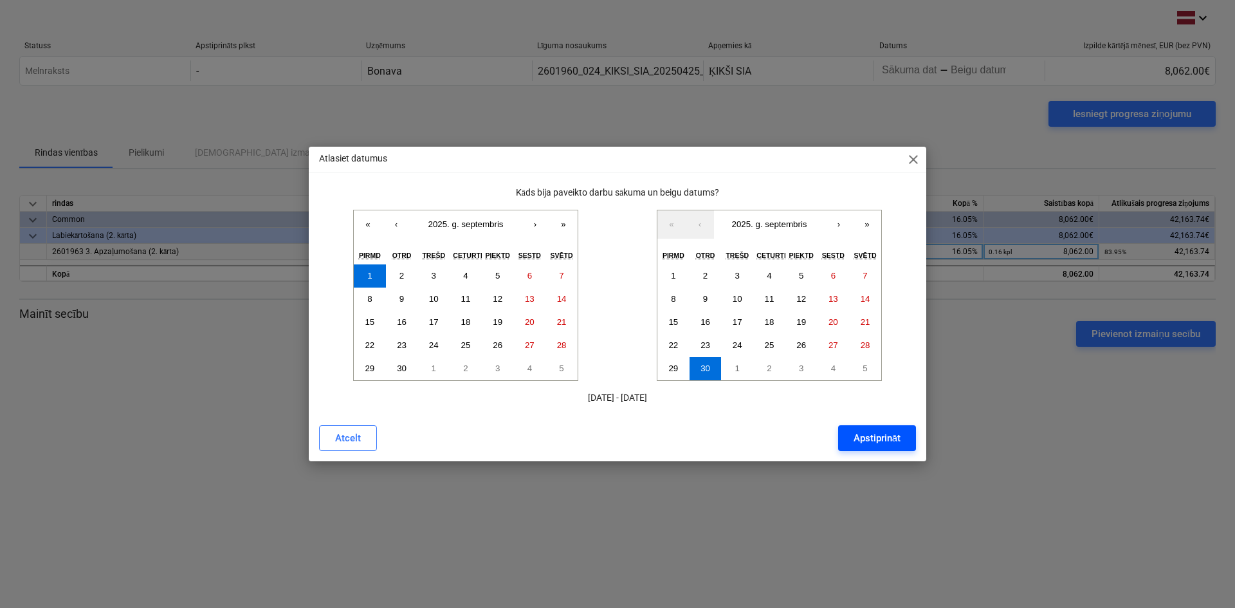 Image resolution: width=1235 pixels, height=608 pixels. Describe the element at coordinates (737, 368) in the screenshot. I see `button: 2025. gada 1. oktobris` at that location.